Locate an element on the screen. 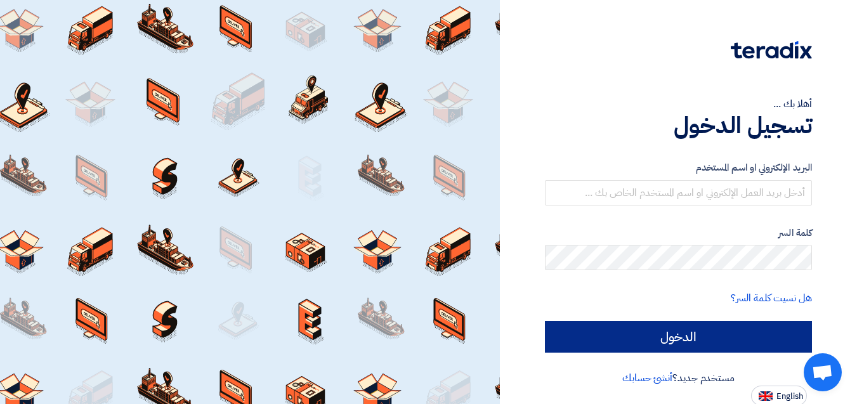 This screenshot has width=857, height=404. a: أنشئ حسابك is located at coordinates (647, 378).